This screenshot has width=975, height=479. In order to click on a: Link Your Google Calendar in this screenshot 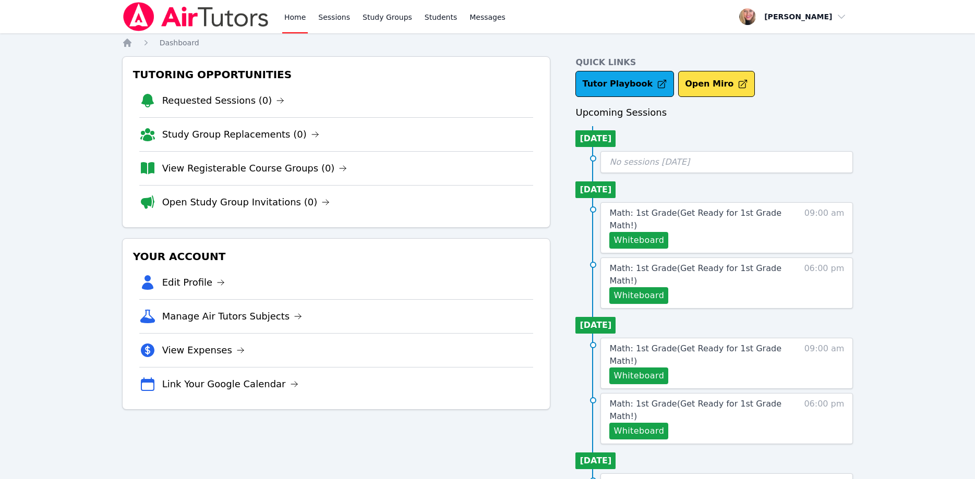, I will do `click(230, 384)`.